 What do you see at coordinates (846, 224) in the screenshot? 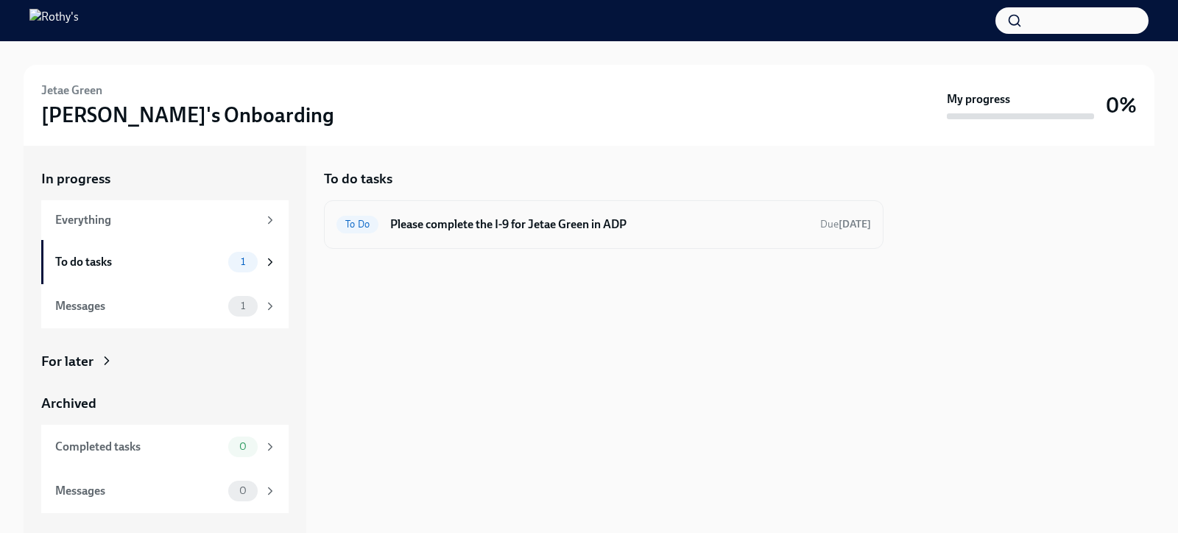
I see `span: Due` at bounding box center [846, 224].